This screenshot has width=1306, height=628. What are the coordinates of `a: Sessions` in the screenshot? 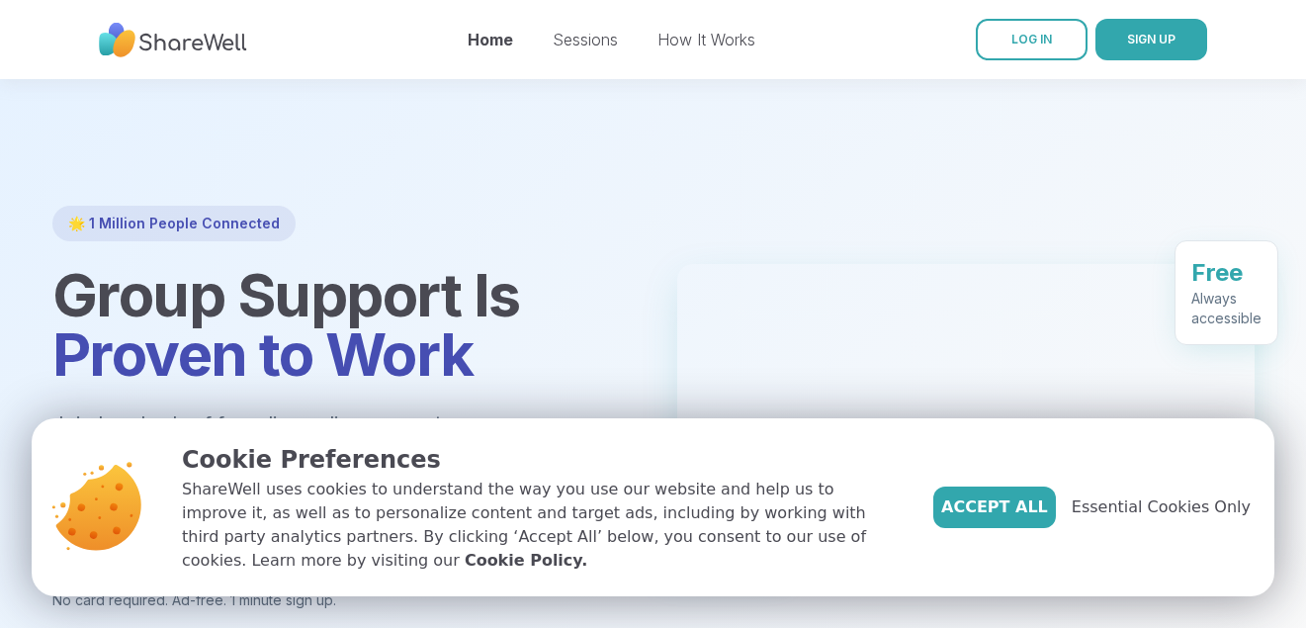 It's located at (585, 40).